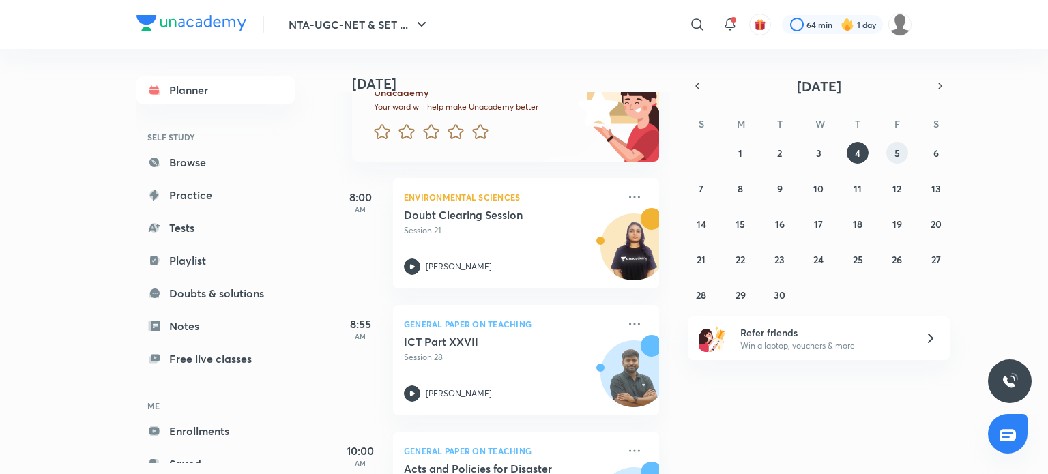  Describe the element at coordinates (191, 23) in the screenshot. I see `img: Company Logo` at that location.